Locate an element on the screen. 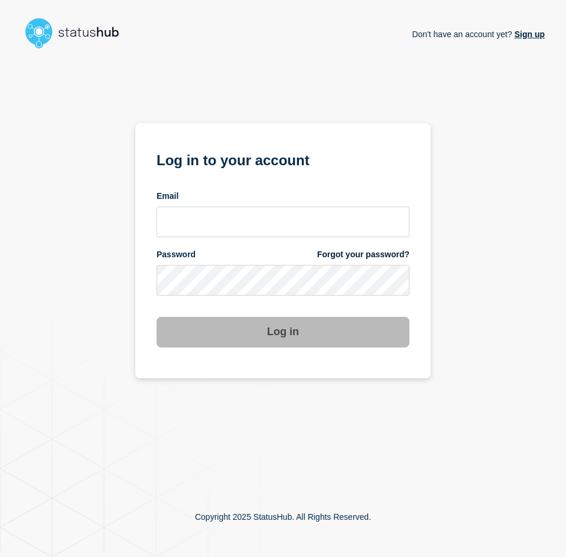 Image resolution: width=566 pixels, height=557 pixels. a: Sign up is located at coordinates (528, 34).